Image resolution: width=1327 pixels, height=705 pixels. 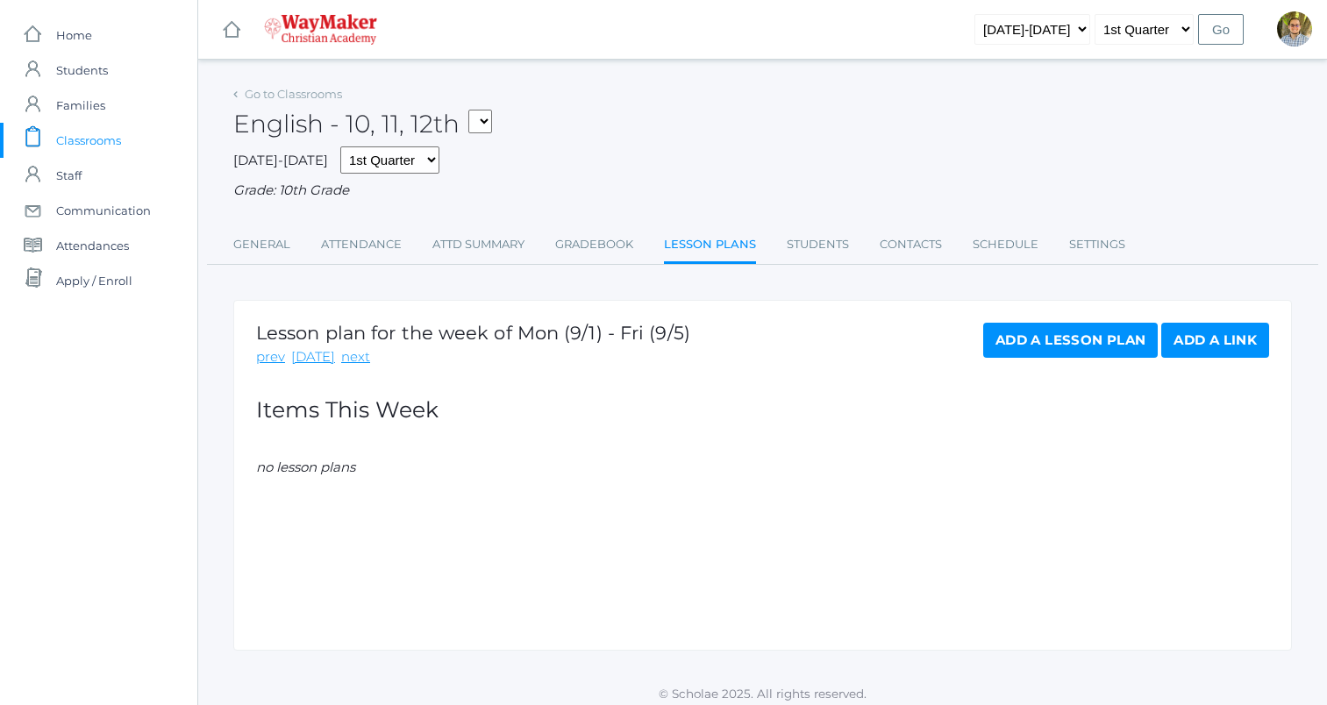 What do you see at coordinates (1005, 245) in the screenshot?
I see `a: Schedule` at bounding box center [1005, 245].